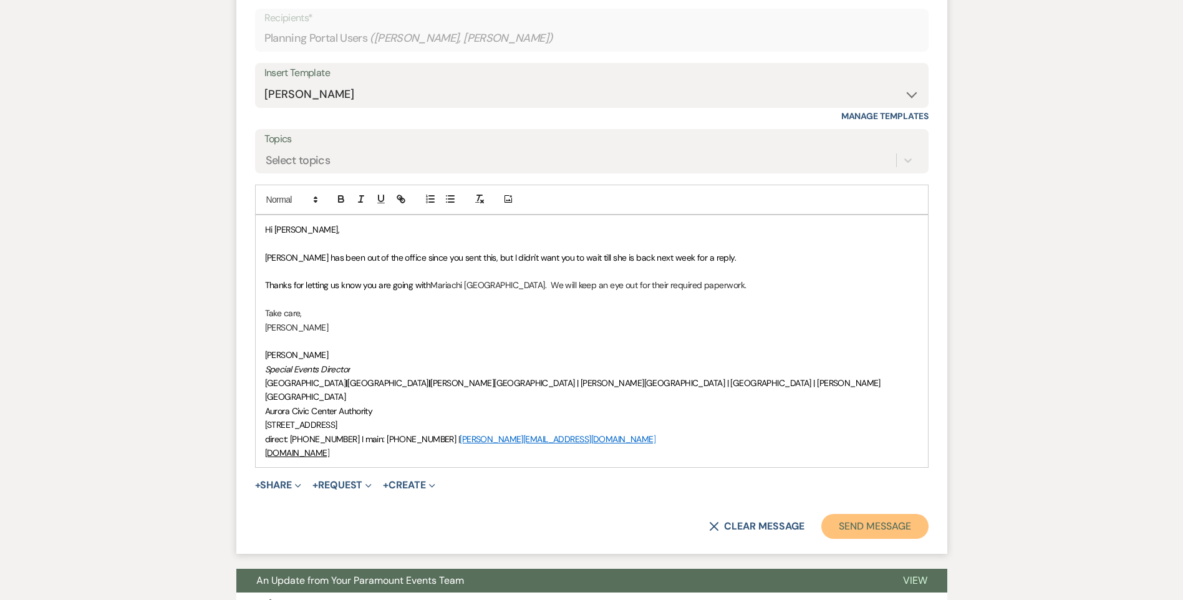 The width and height of the screenshot is (1183, 600). What do you see at coordinates (408, 485) in the screenshot?
I see `button: Create` at bounding box center [408, 485].